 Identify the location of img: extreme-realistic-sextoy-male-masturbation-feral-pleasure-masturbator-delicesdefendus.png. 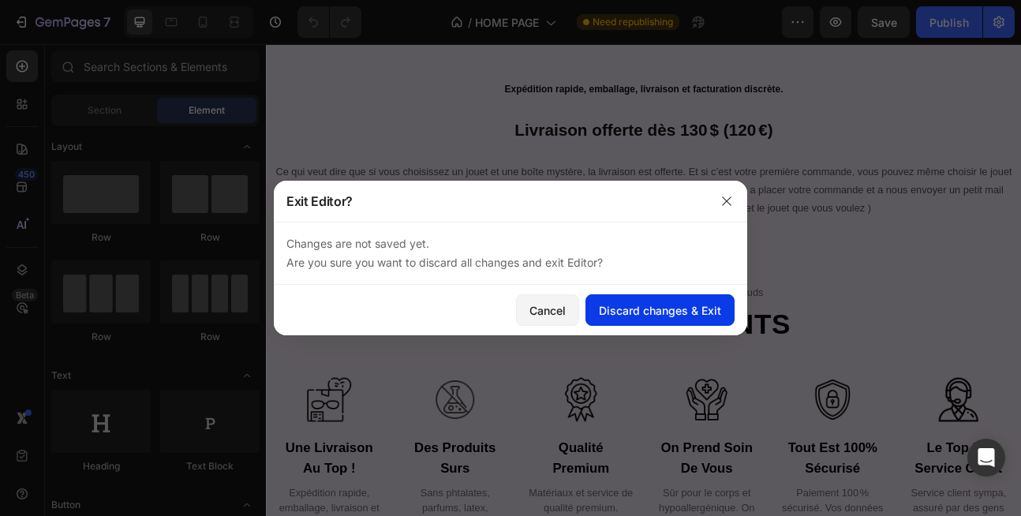
(868, 446).